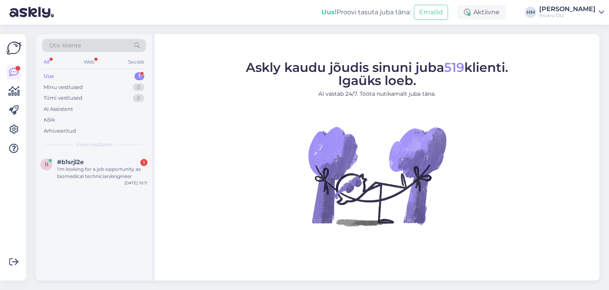 The width and height of the screenshot is (609, 290). I want to click on span: Otsi kliente, so click(65, 45).